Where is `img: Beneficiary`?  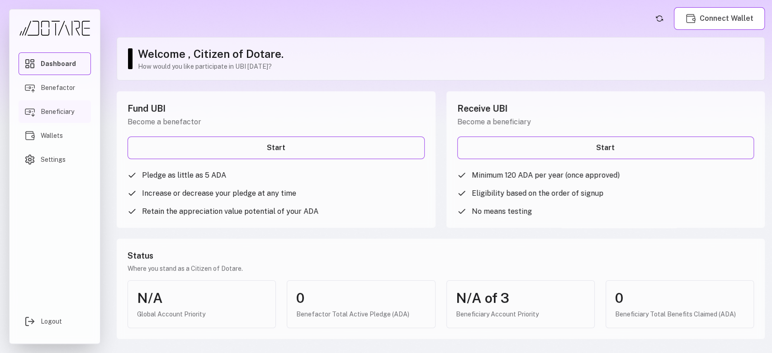
img: Beneficiary is located at coordinates (30, 112).